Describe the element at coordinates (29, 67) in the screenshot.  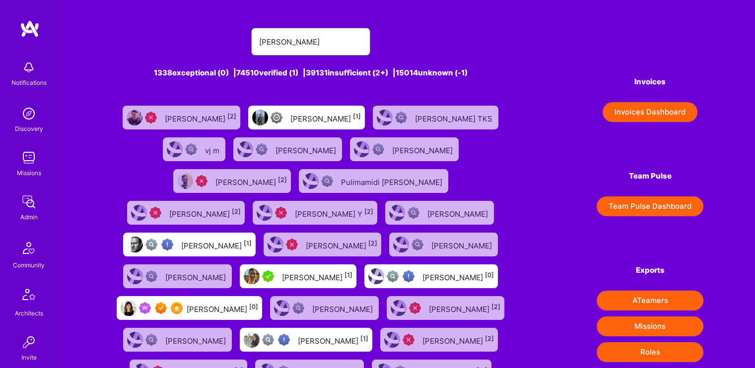
I see `img: bell` at that location.